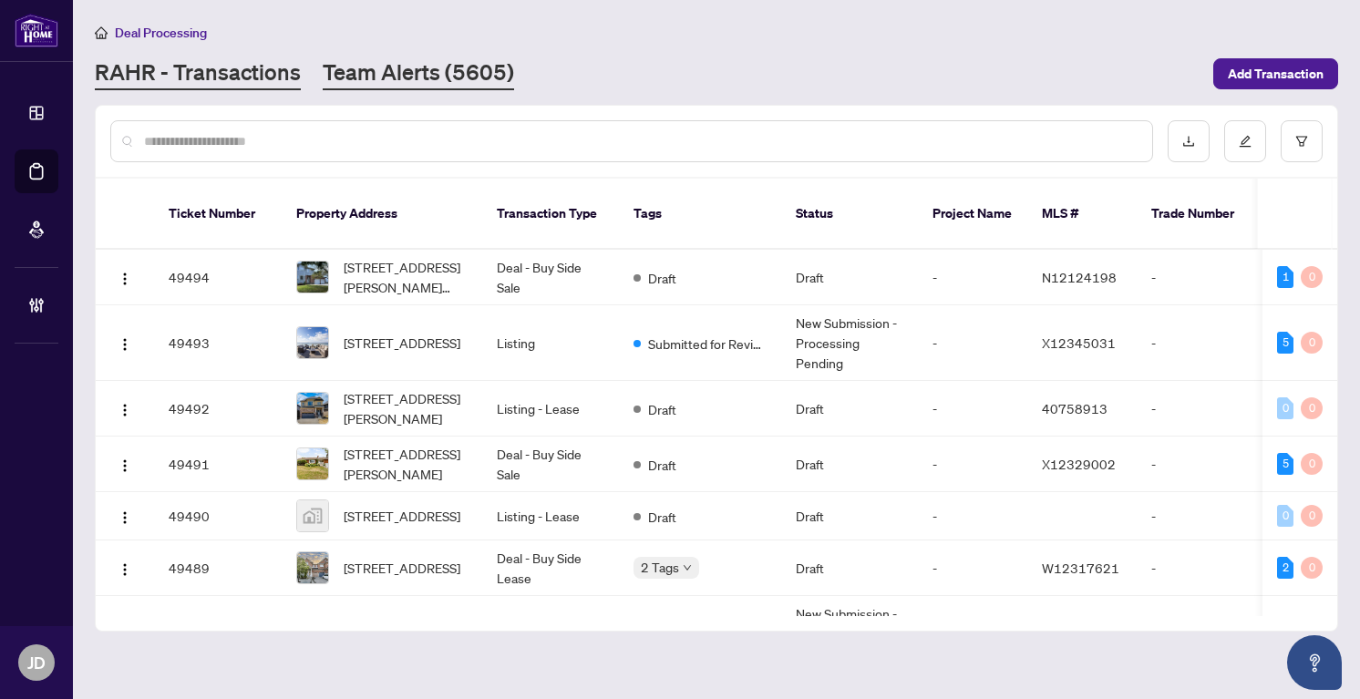 The height and width of the screenshot is (699, 1360). Describe the element at coordinates (660, 567) in the screenshot. I see `span: 2 Tags` at that location.